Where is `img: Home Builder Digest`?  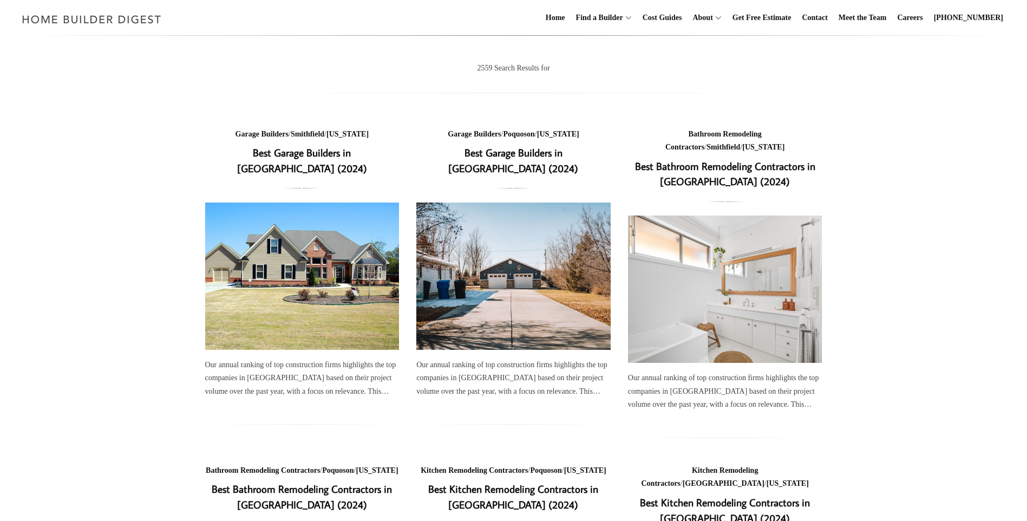 img: Home Builder Digest is located at coordinates (92, 19).